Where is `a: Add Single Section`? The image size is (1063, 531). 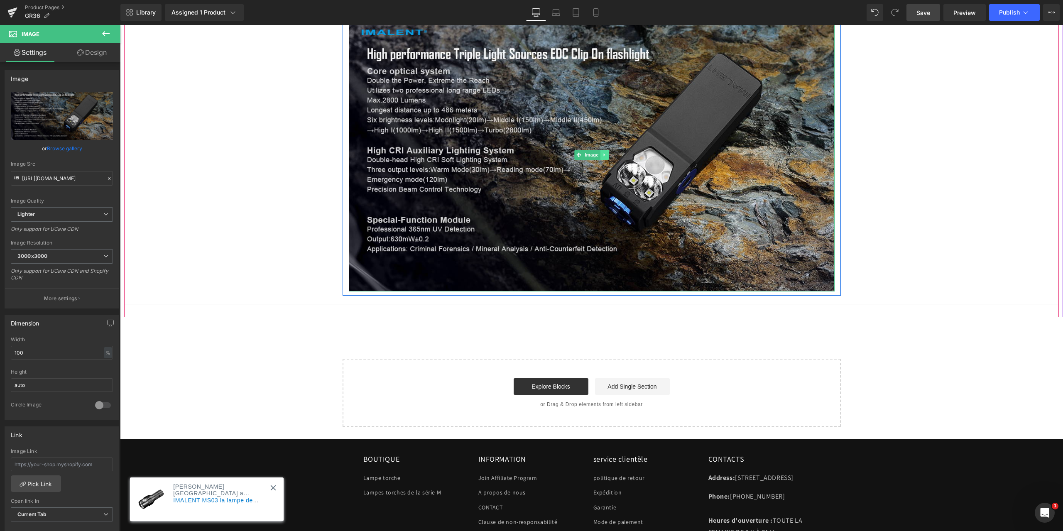 a: Add Single Section is located at coordinates (512, 362).